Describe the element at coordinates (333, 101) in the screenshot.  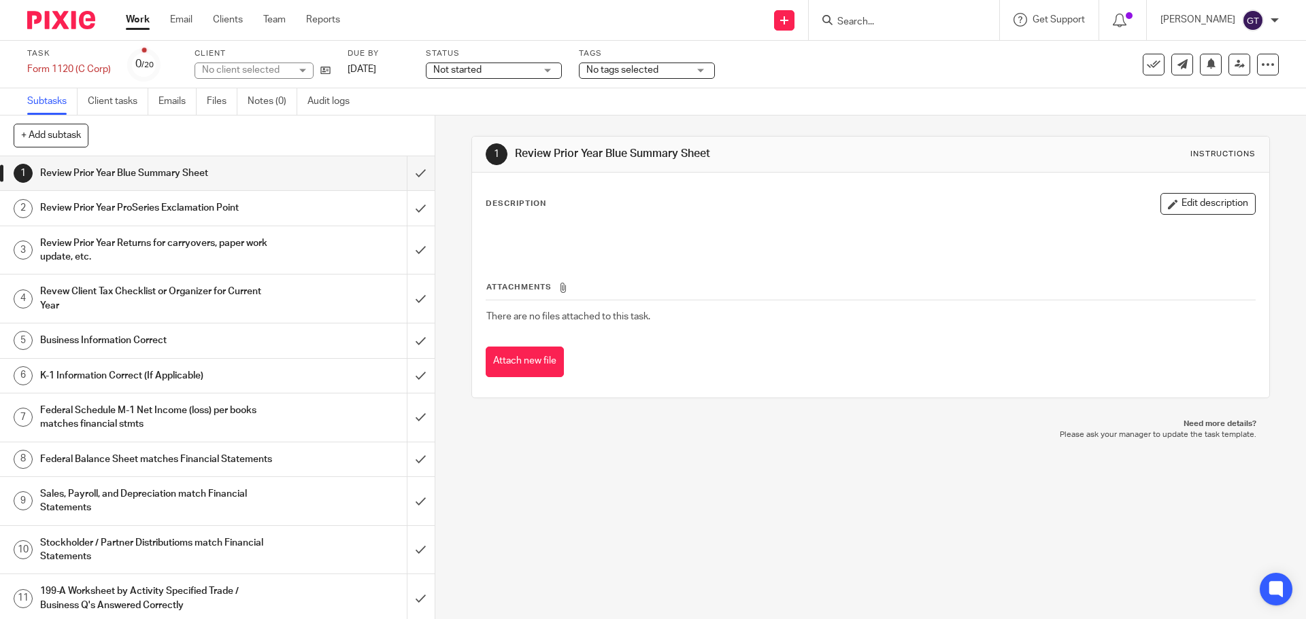
I see `a: Audit logs` at that location.